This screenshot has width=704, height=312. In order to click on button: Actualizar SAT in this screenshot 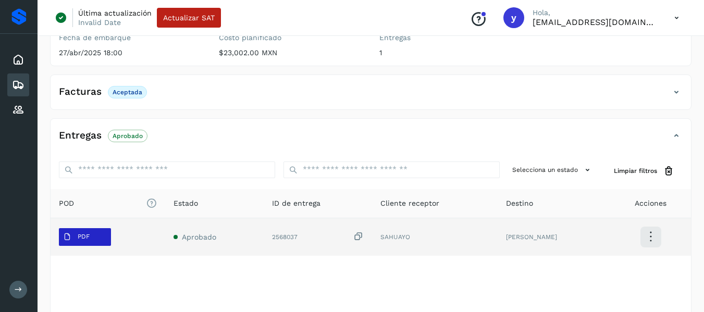, I will do `click(189, 18)`.